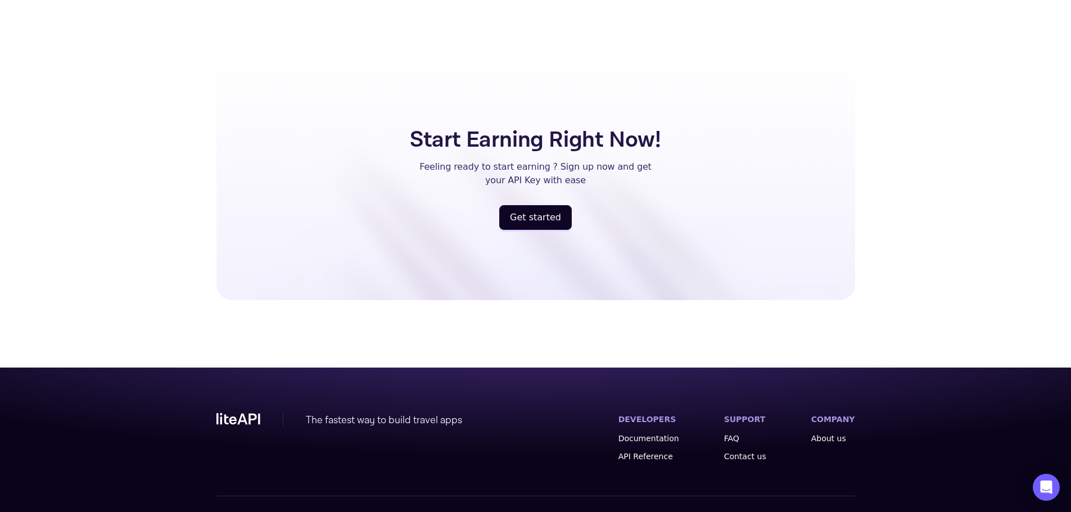  What do you see at coordinates (745, 457) in the screenshot?
I see `a: Contact us` at bounding box center [745, 457].